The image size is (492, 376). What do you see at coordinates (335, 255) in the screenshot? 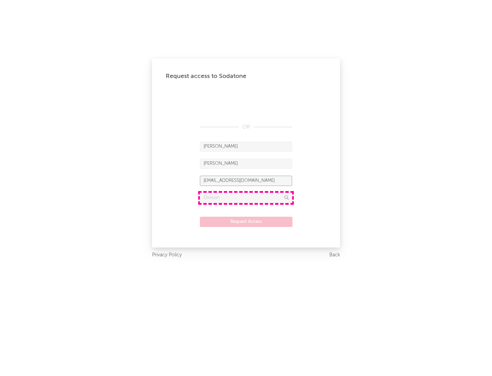
I see `a: Back` at bounding box center [335, 255].